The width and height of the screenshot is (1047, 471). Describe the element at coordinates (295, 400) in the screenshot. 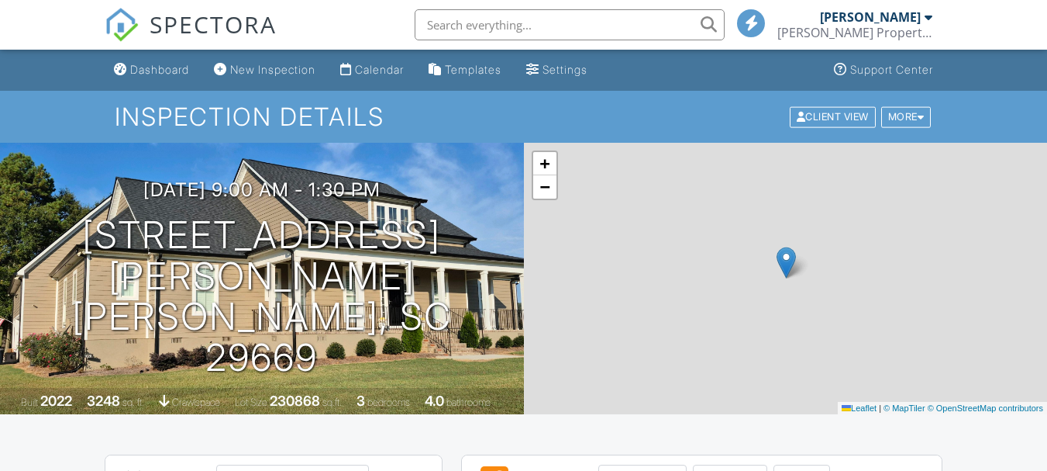

I see `div: 230868` at that location.